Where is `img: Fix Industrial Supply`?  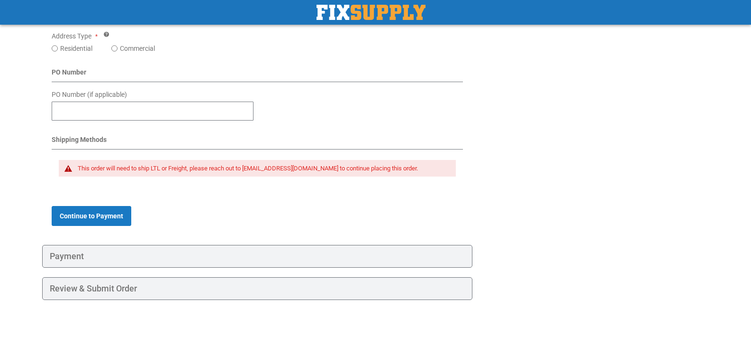
img: Fix Industrial Supply is located at coordinates (371, 12).